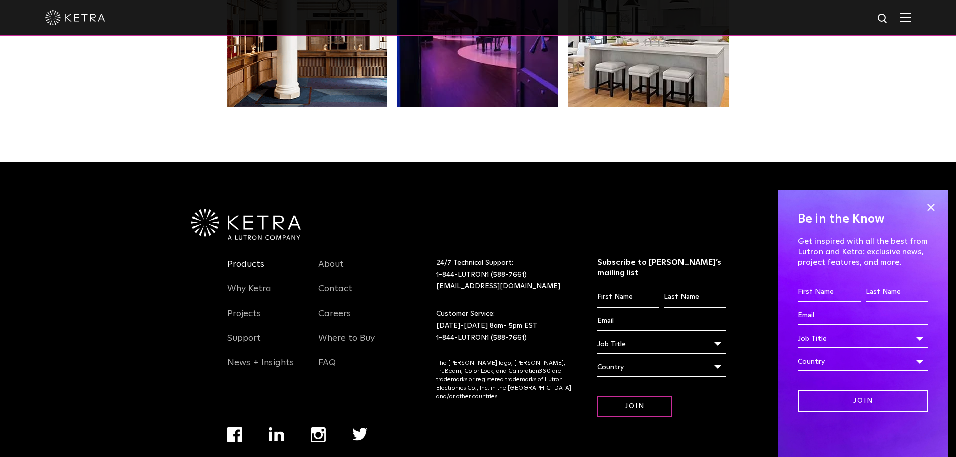 This screenshot has height=457, width=956. I want to click on img: Ketra-aLutronCo_White_RGB, so click(246, 224).